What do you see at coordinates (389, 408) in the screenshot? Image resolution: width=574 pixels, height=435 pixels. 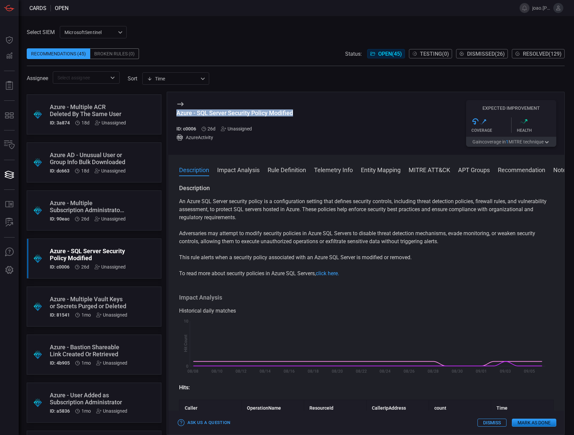 I see `strong: CallerIpAddress` at bounding box center [389, 408].